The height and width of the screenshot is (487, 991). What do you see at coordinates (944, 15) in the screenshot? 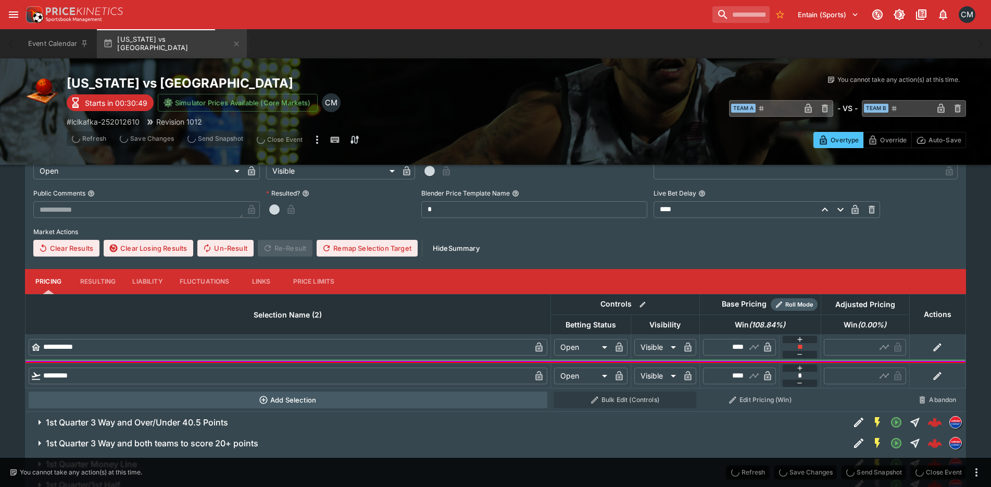
I see `button: Notifications` at bounding box center [944, 15].